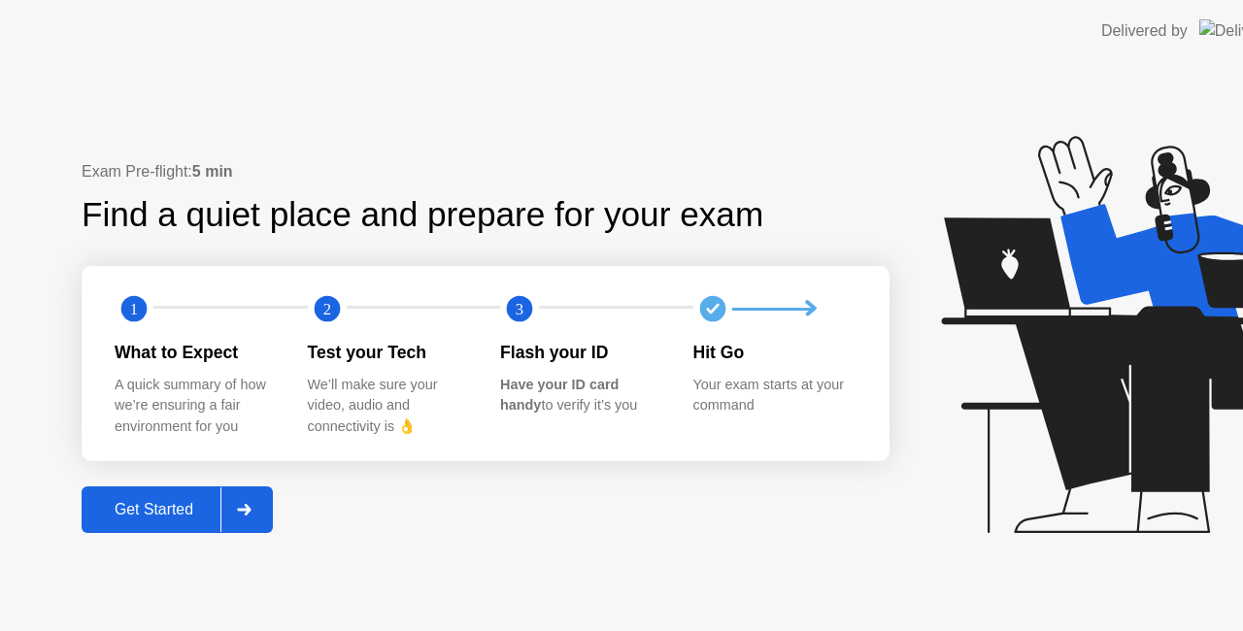  I want to click on div: We’ll make sure your video, audio and connectivity is 👌, so click(388, 406).